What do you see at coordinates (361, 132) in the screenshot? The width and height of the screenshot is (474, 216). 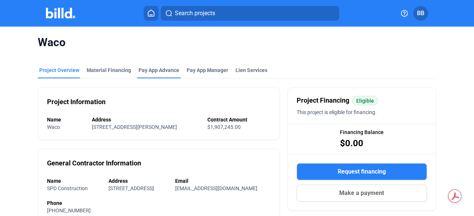 I see `span: Financing Balance` at bounding box center [361, 132].